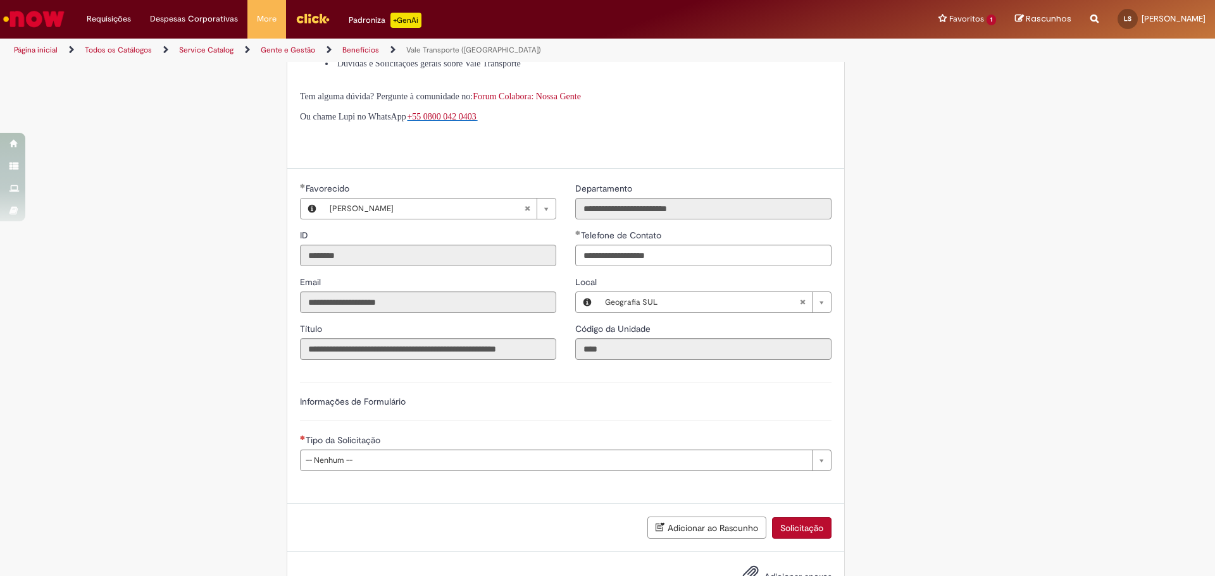 This screenshot has width=1215, height=576. Describe the element at coordinates (313, 18) in the screenshot. I see `img: click_logo_yellow_360x200.png` at that location.